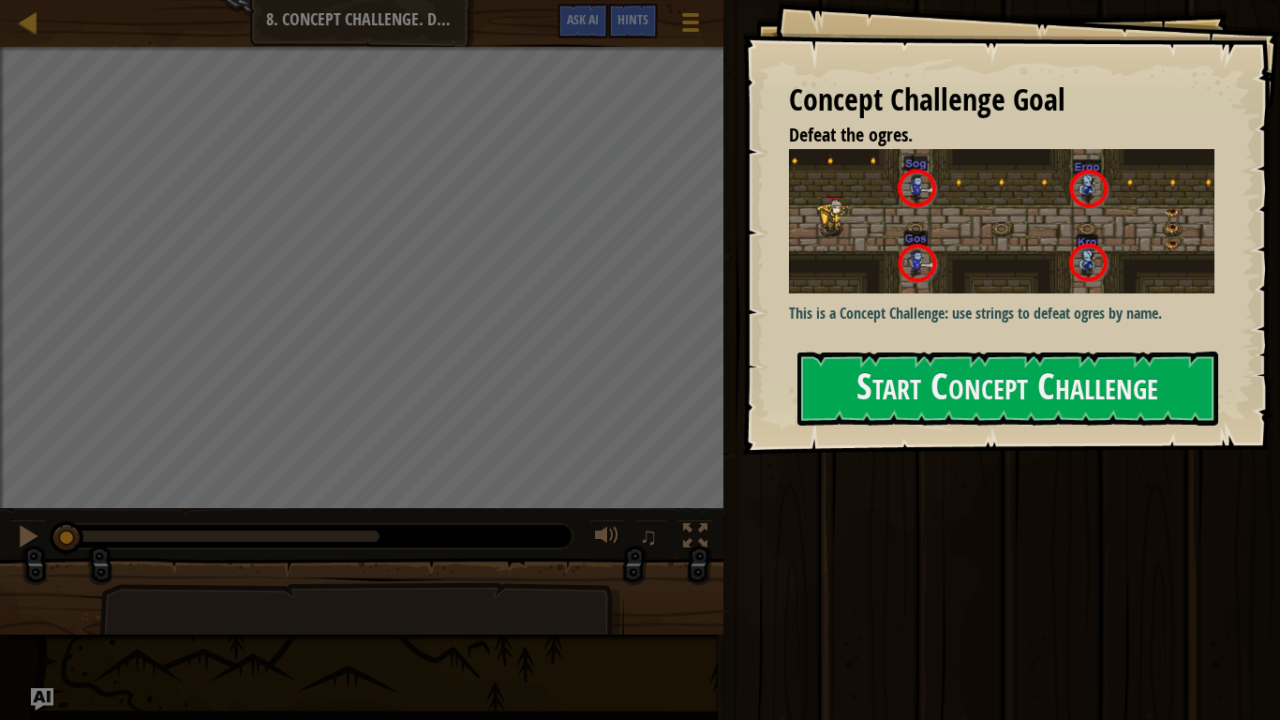  Describe the element at coordinates (583, 19) in the screenshot. I see `span: Ask AI` at that location.